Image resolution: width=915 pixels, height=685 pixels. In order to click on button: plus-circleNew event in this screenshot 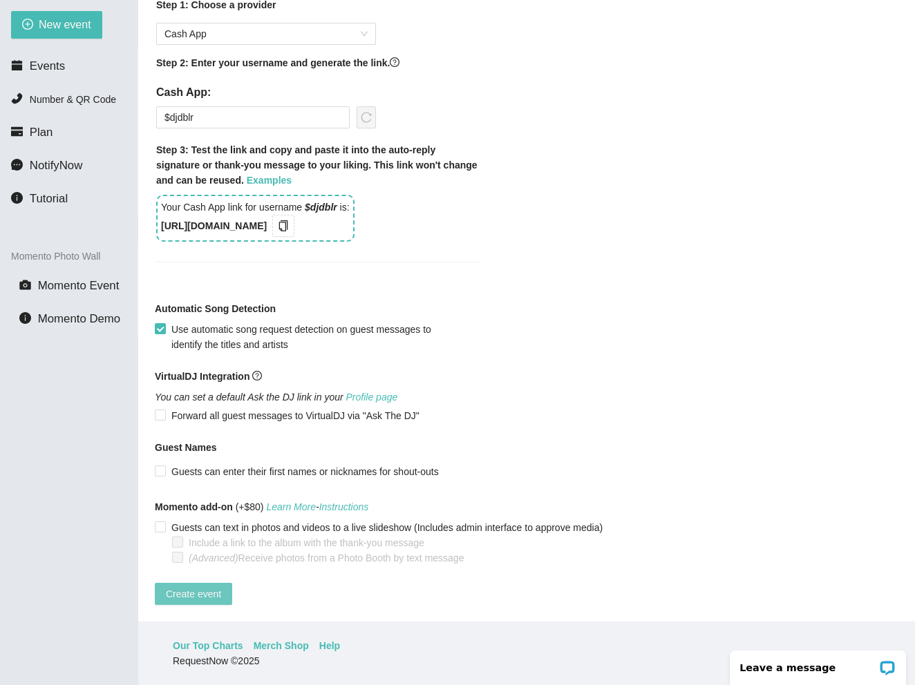, I will do `click(57, 25)`.